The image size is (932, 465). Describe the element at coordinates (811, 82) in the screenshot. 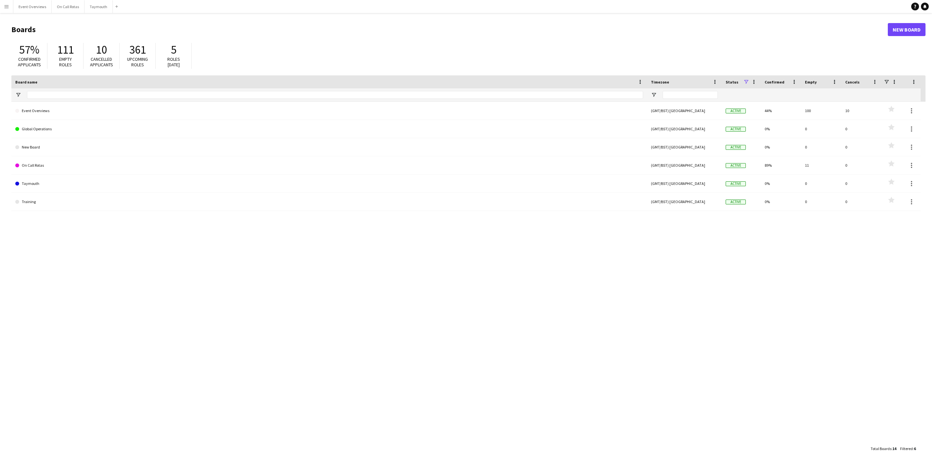

I see `span: Empty` at that location.